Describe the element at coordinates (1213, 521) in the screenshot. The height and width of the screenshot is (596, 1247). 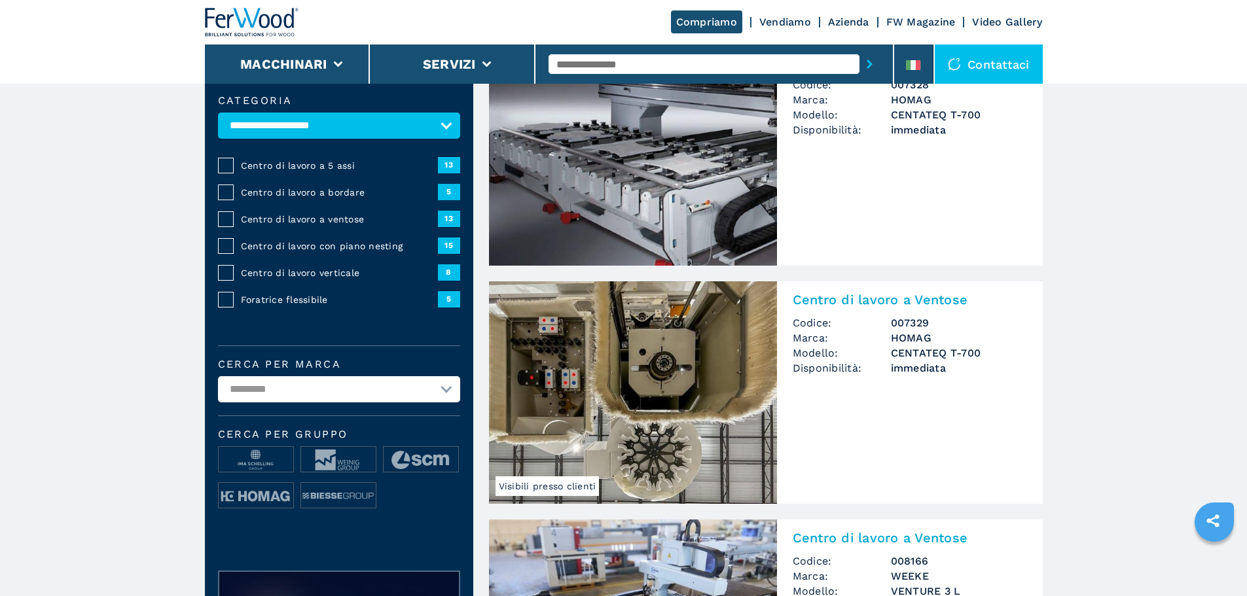
I see `a: sharethis` at that location.